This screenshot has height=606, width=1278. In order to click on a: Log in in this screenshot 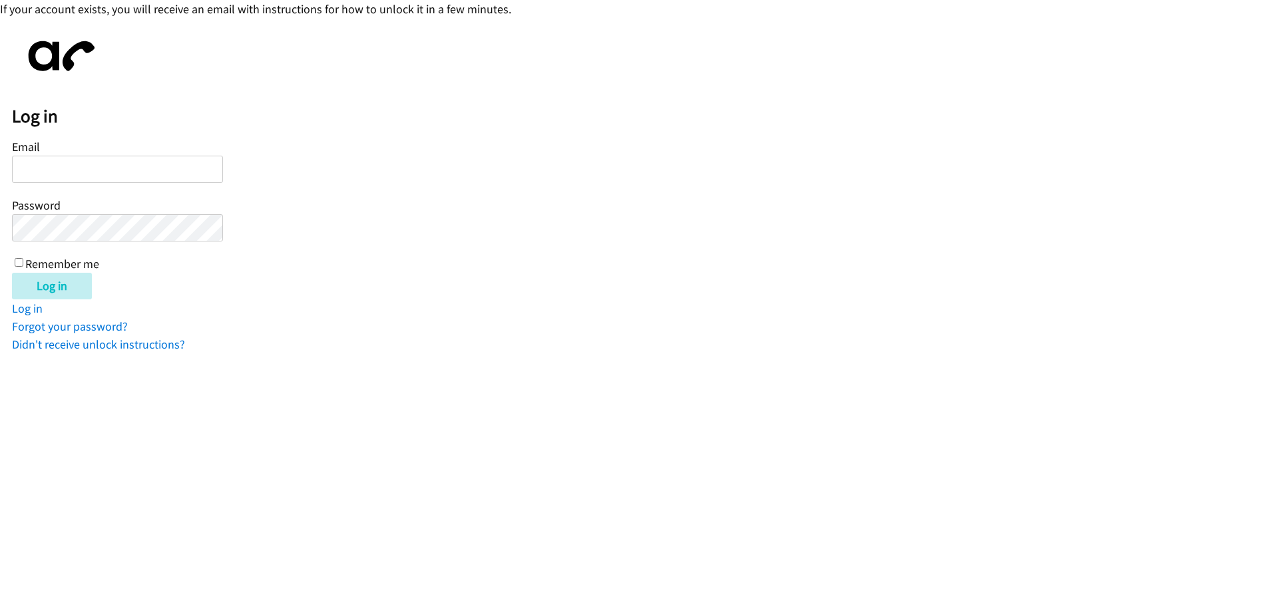, I will do `click(27, 308)`.